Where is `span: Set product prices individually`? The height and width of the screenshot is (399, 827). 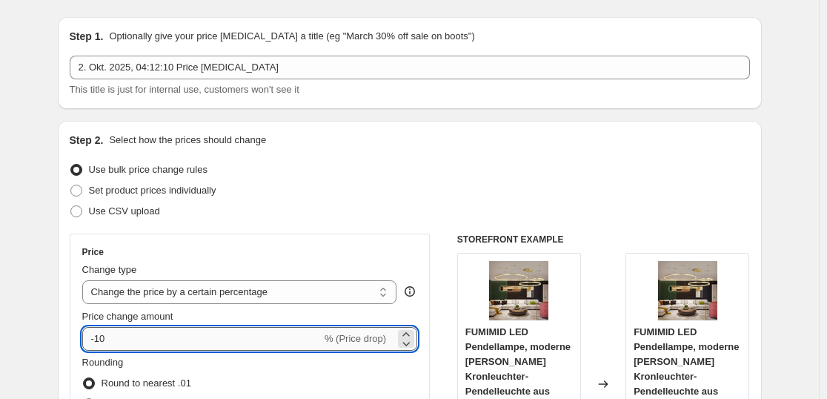 span: Set product prices individually is located at coordinates (153, 190).